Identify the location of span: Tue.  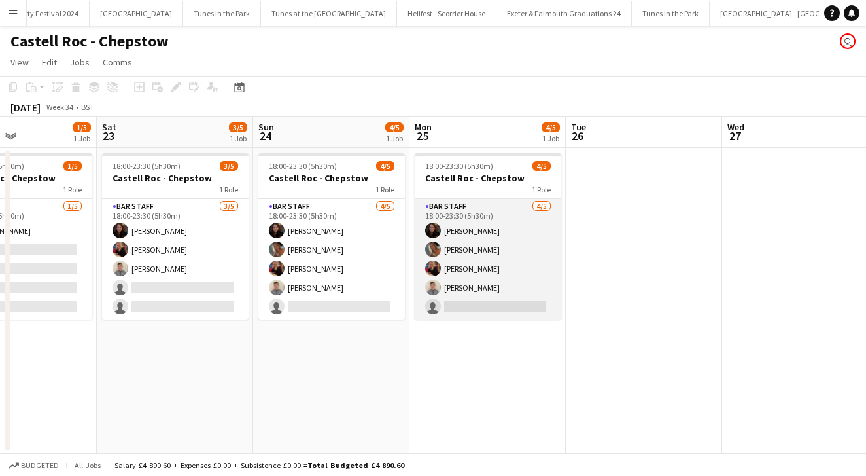
(578, 127).